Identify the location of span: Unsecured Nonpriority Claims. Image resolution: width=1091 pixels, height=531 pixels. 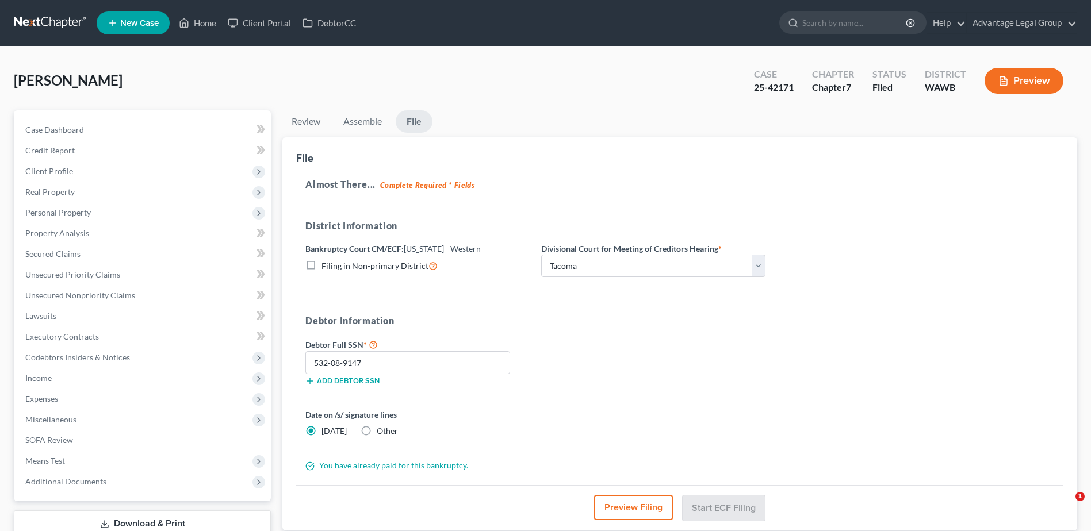
(80, 295).